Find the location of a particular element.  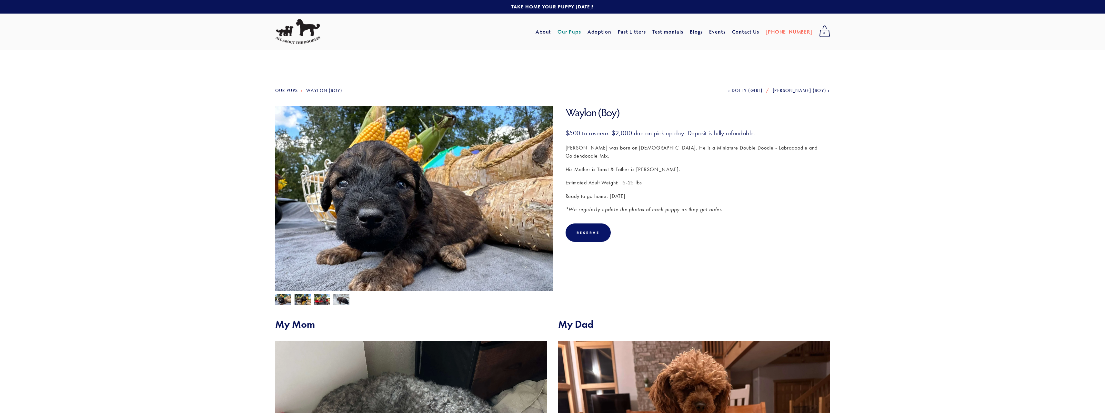

a: Adoption is located at coordinates (600, 32).